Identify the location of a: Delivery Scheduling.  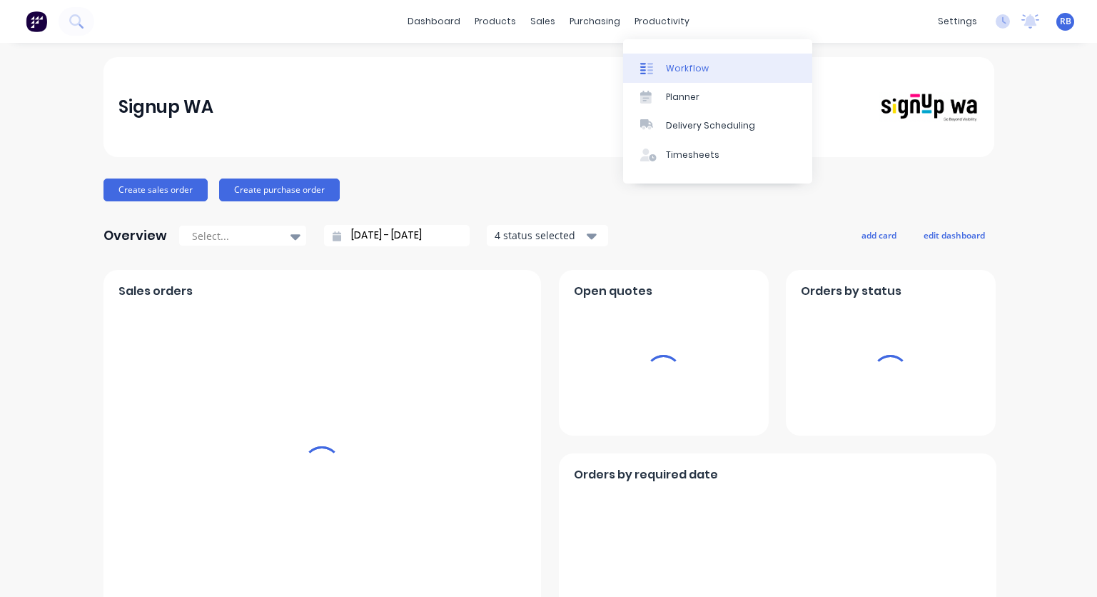
(718, 126).